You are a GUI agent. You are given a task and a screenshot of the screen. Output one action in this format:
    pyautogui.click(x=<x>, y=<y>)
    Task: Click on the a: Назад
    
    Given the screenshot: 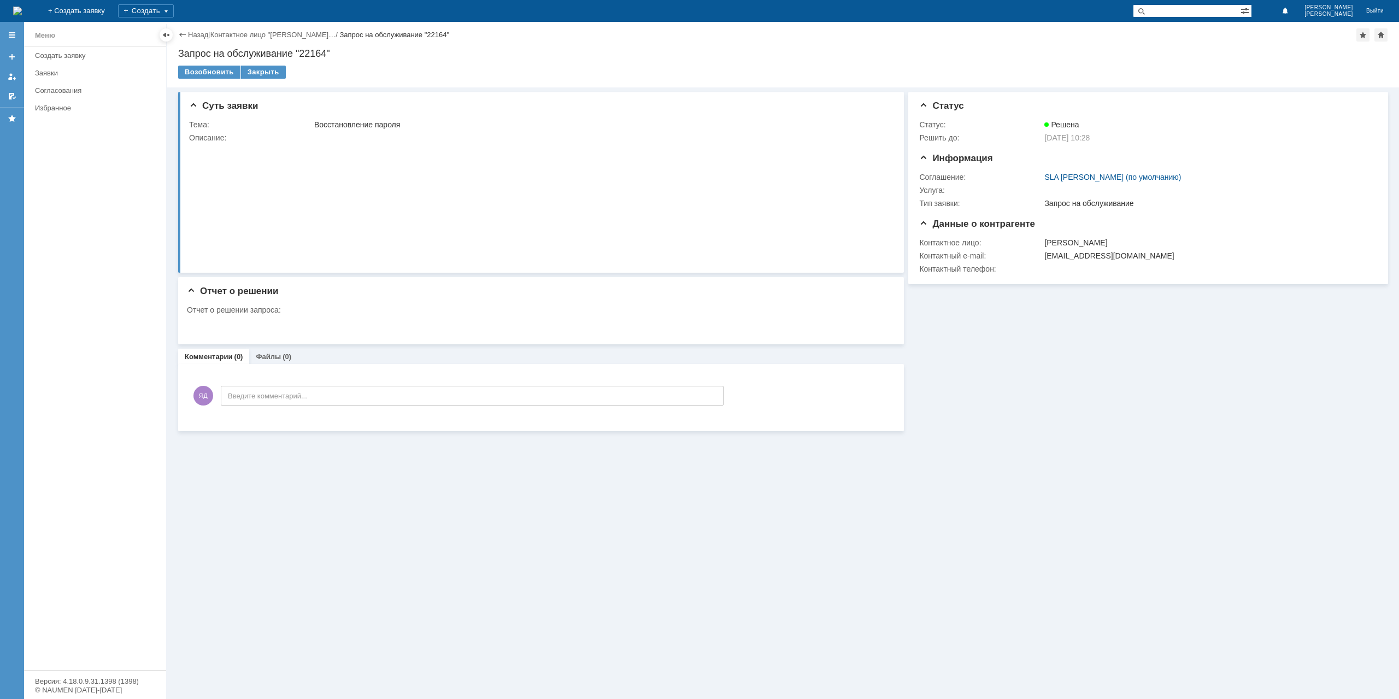 What is the action you would take?
    pyautogui.click(x=198, y=34)
    